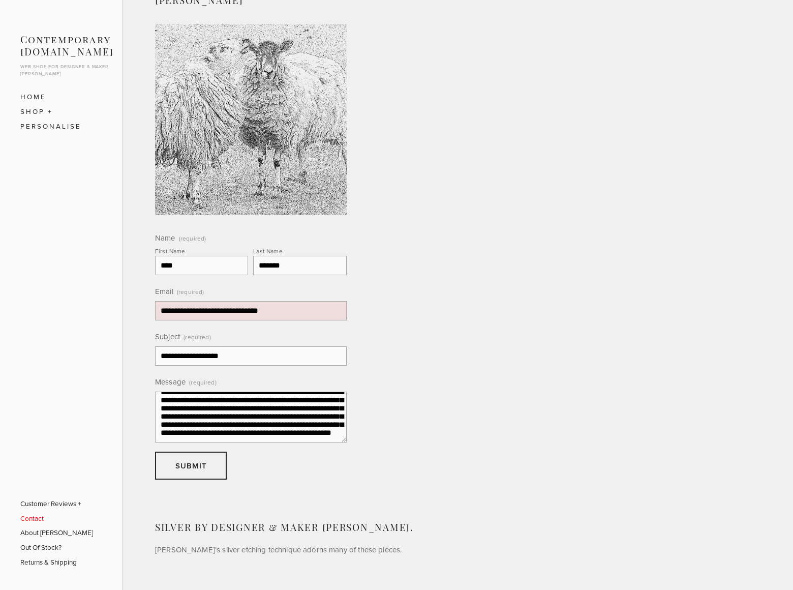 The height and width of the screenshot is (590, 793). What do you see at coordinates (165, 237) in the screenshot?
I see `span: Name` at bounding box center [165, 237].